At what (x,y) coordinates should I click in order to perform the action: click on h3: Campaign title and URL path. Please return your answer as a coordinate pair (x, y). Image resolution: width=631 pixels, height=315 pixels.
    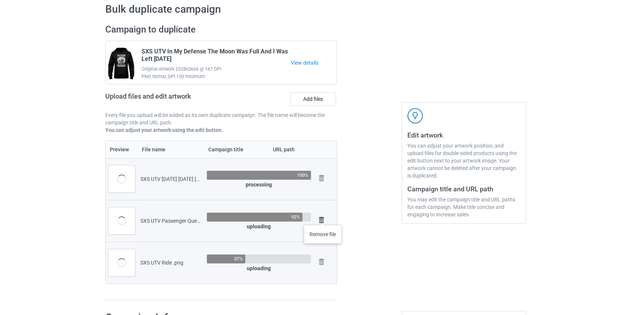
    Looking at the image, I should click on (464, 189).